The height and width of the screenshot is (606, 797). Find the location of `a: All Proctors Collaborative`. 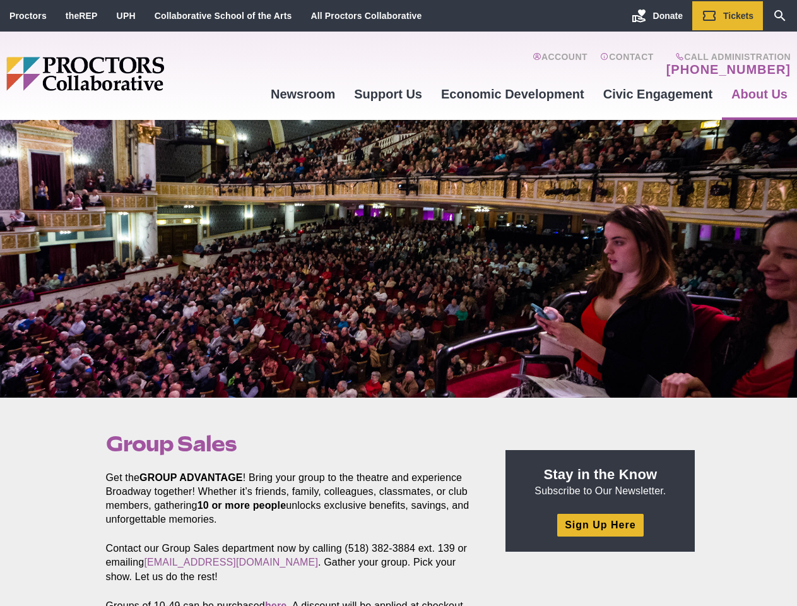

a: All Proctors Collaborative is located at coordinates (366, 16).